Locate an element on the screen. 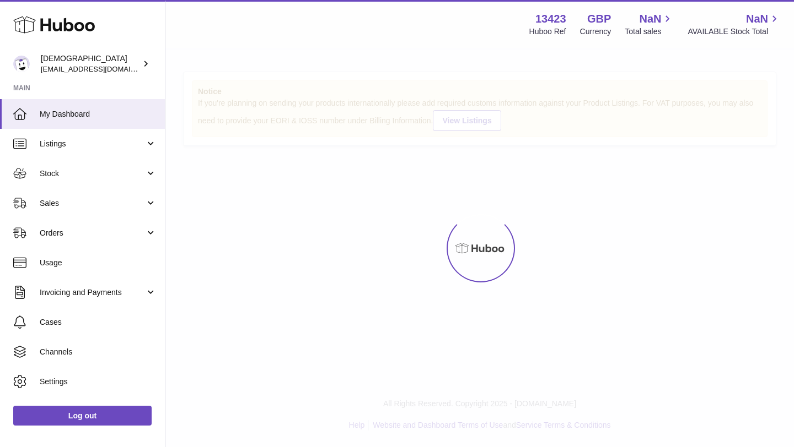  a: NaN AVAILABLE Stock Total is located at coordinates (733, 24).